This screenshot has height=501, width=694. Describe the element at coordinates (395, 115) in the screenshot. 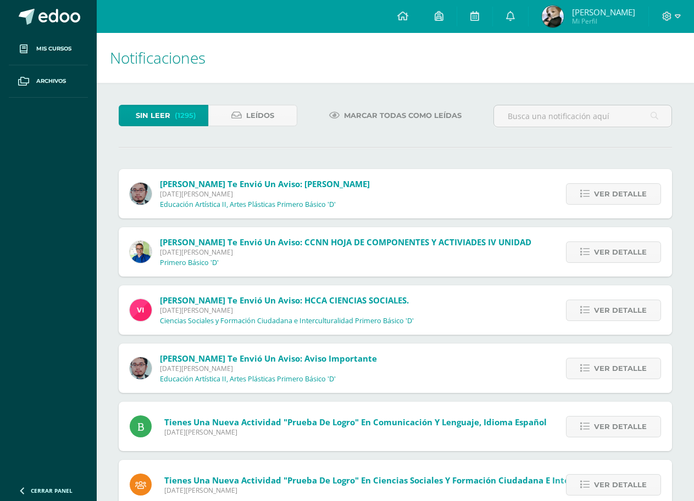

I see `a: Marcar todas como leídas` at that location.